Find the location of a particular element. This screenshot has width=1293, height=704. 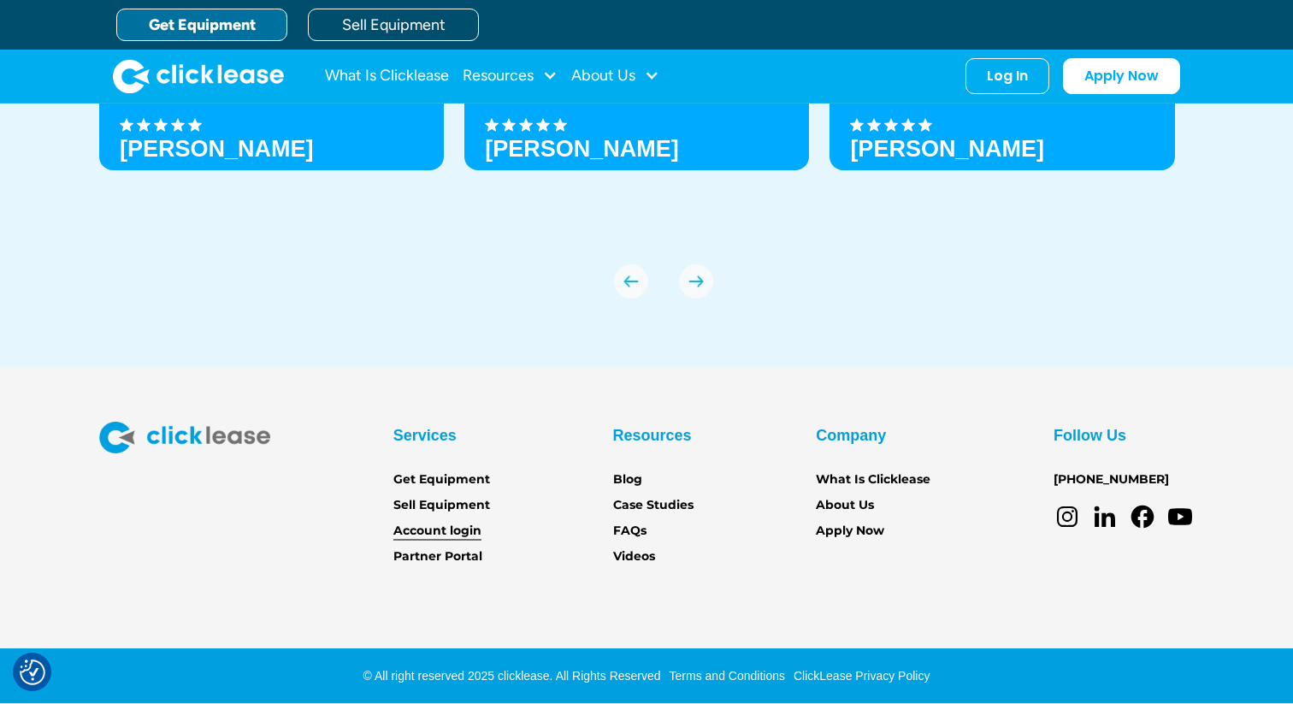

div: About Us is located at coordinates (615, 76).